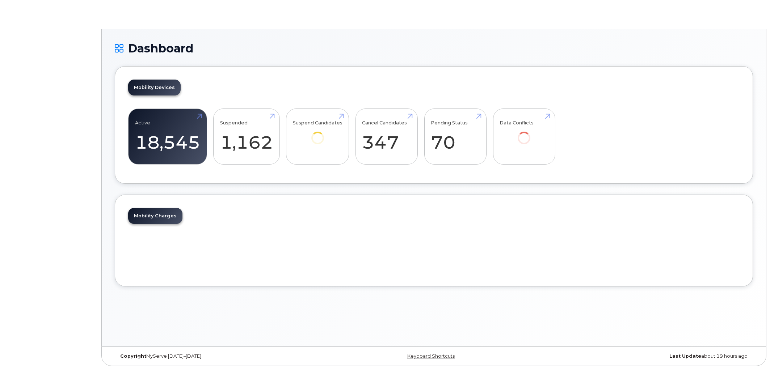  I want to click on h1: Dashboard, so click(433, 48).